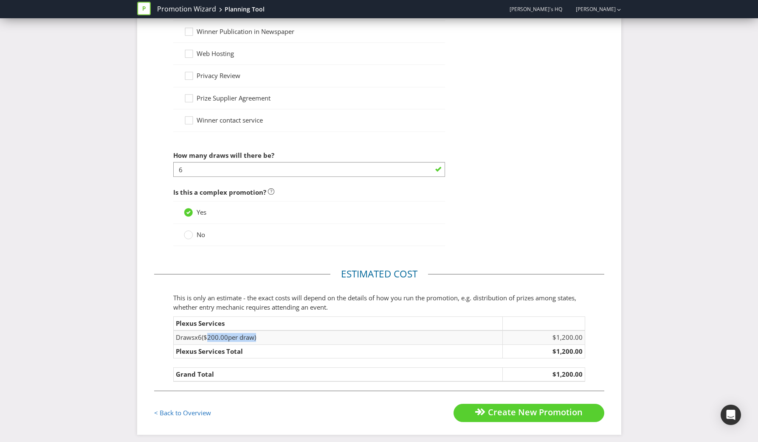 This screenshot has height=442, width=758. What do you see at coordinates (201, 212) in the screenshot?
I see `span: Yes` at bounding box center [201, 212].